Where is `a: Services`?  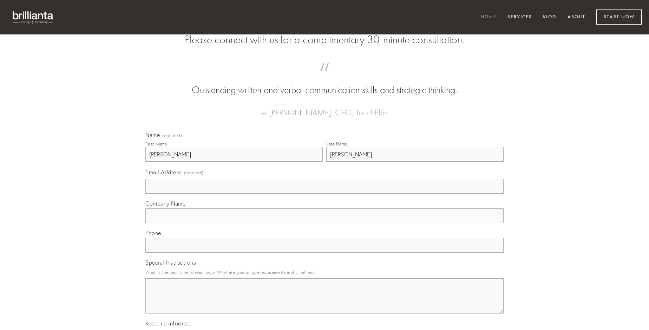
a: Services is located at coordinates (520, 17).